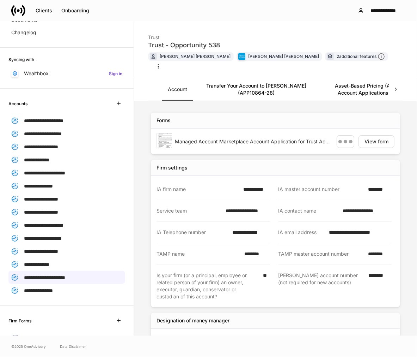 The image size is (417, 357). I want to click on h6: Sign in, so click(116, 73).